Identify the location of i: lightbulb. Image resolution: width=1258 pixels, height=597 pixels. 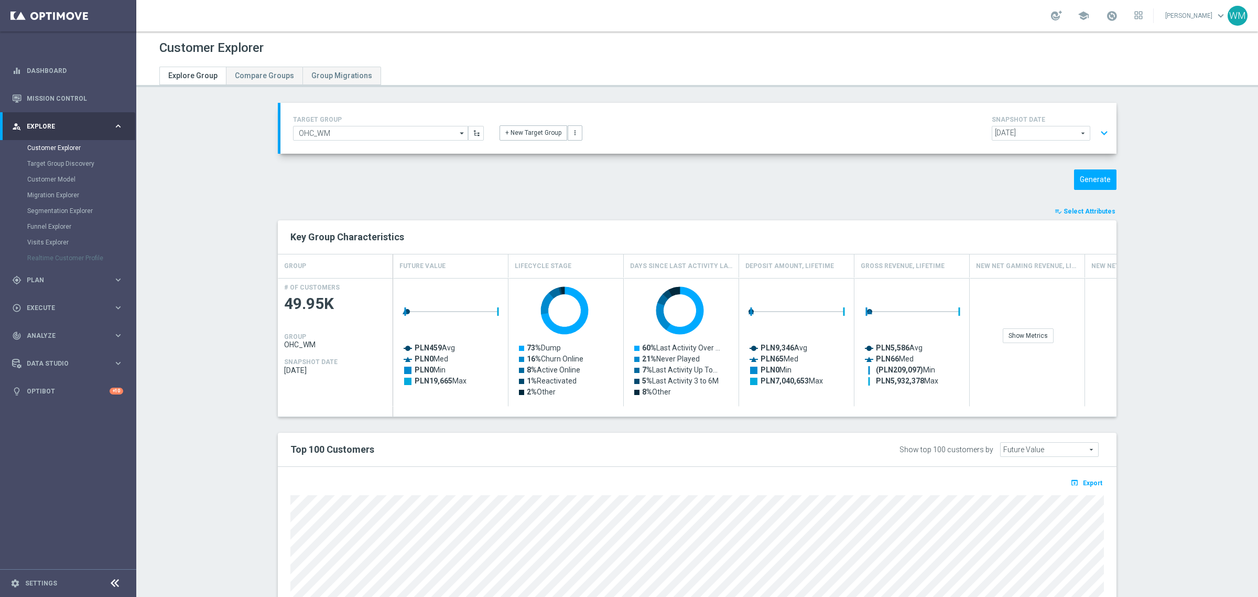
(17, 391).